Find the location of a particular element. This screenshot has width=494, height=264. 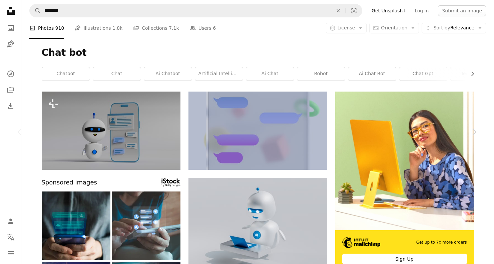

button: Sort byRelevance is located at coordinates (454, 28).